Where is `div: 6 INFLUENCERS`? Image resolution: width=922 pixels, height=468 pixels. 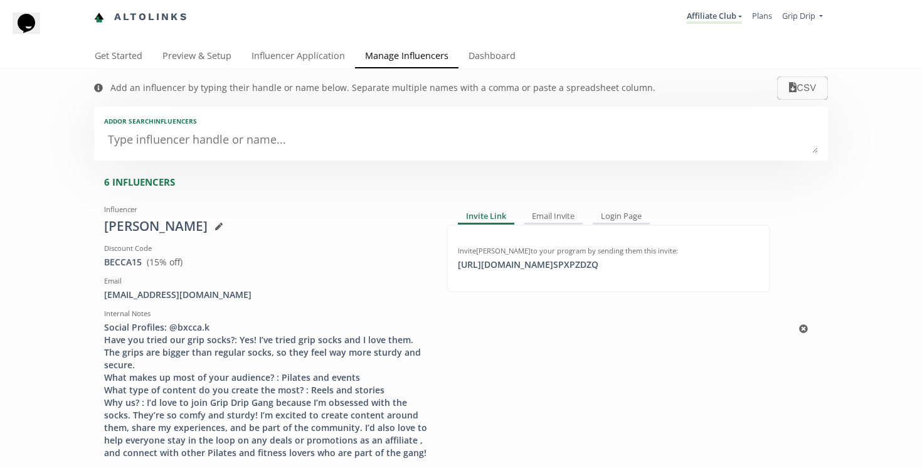 div: 6 INFLUENCERS is located at coordinates (466, 182).